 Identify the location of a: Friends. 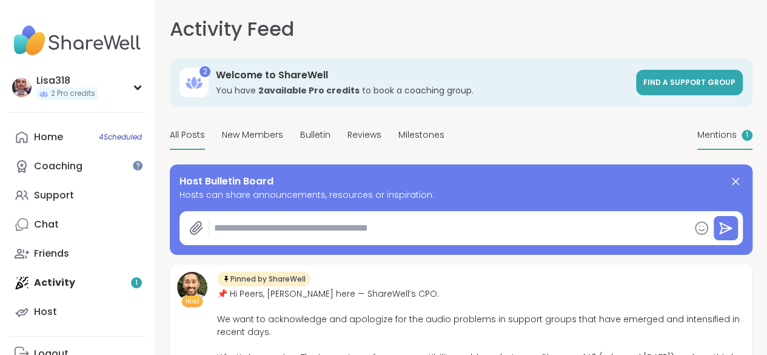
(77, 253).